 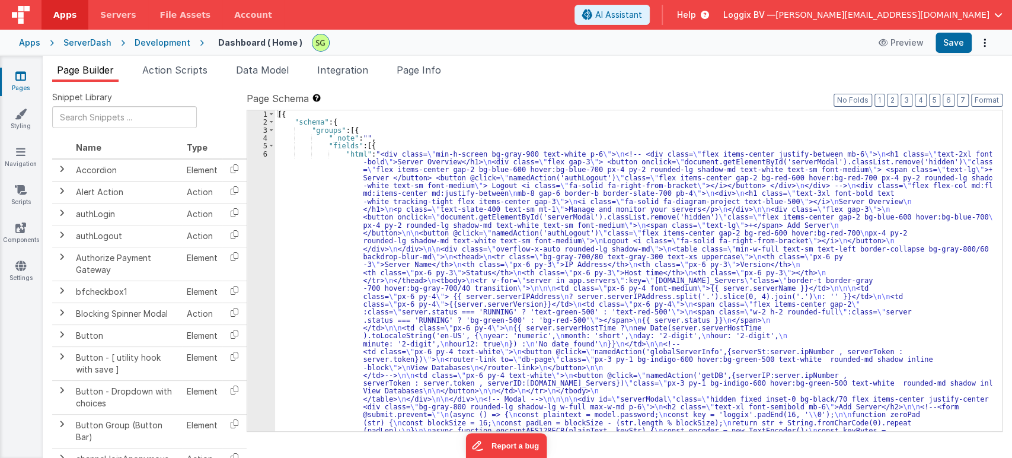 What do you see at coordinates (879, 100) in the screenshot?
I see `button: 1` at bounding box center [879, 100].